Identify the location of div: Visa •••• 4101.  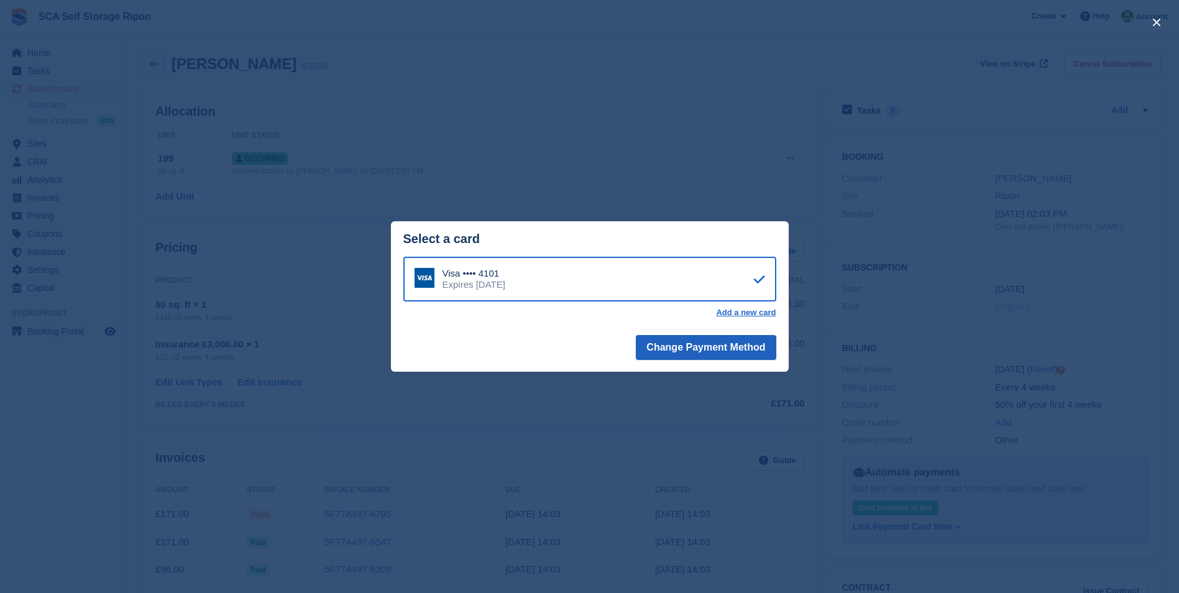
(473, 273).